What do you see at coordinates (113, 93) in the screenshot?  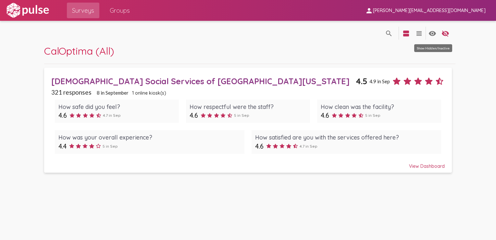 I see `span: 8 in September` at bounding box center [113, 93].